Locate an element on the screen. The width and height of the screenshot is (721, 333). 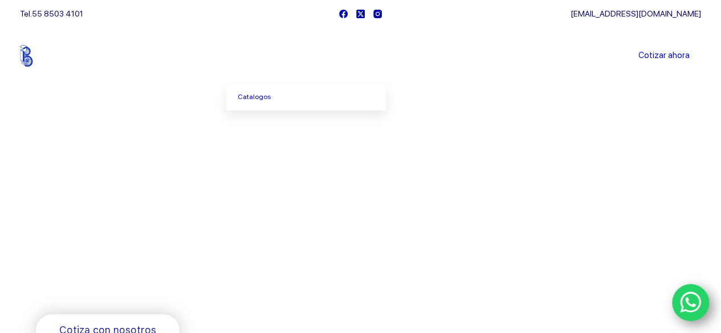
a: X (Twitter) is located at coordinates (360, 14).